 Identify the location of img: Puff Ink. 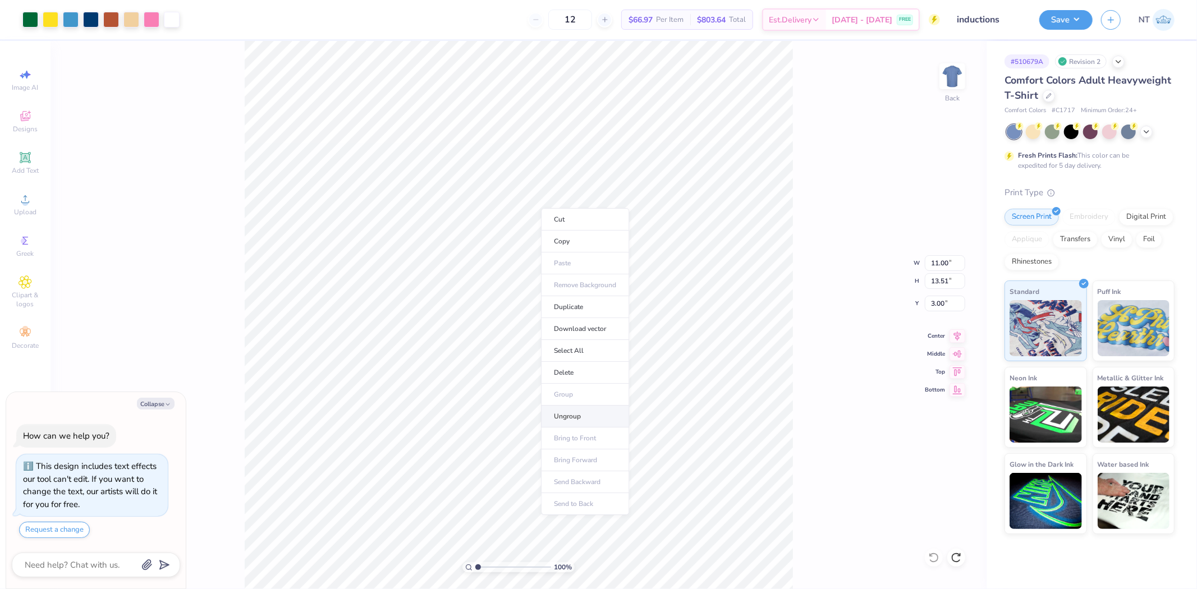
(1134, 328).